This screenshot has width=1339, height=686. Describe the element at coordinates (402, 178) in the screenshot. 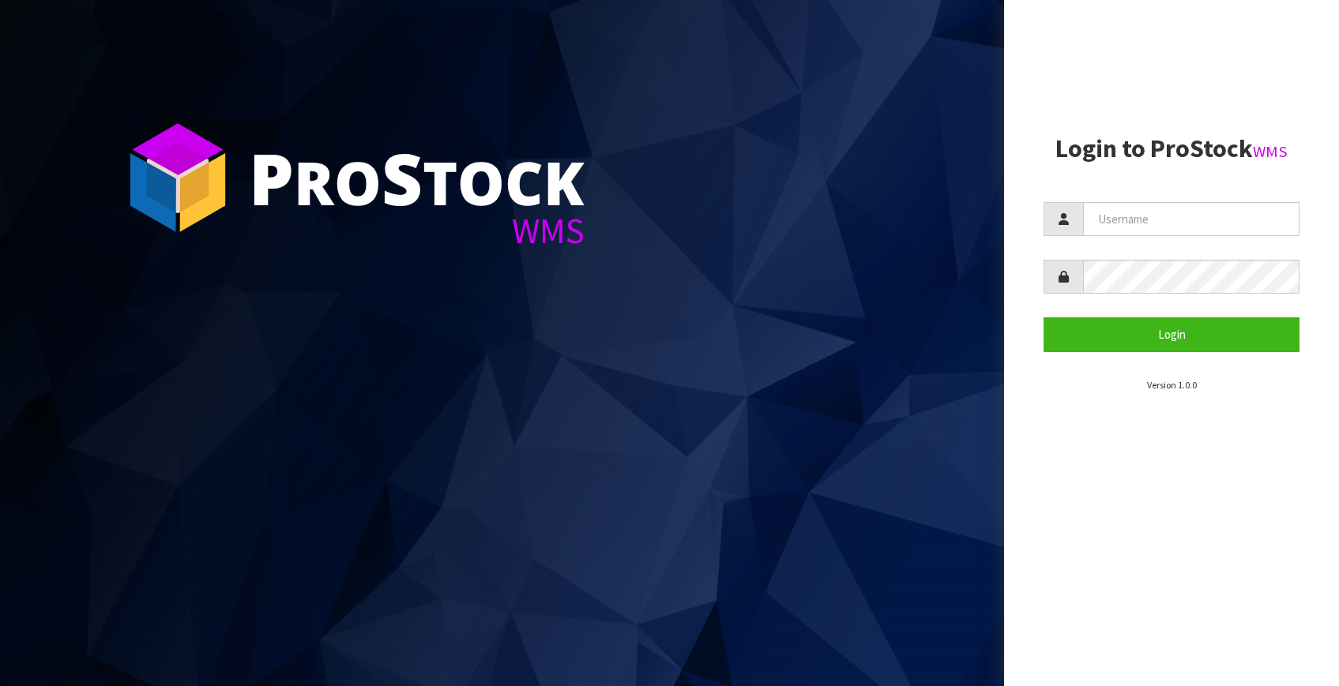

I see `span: S` at that location.